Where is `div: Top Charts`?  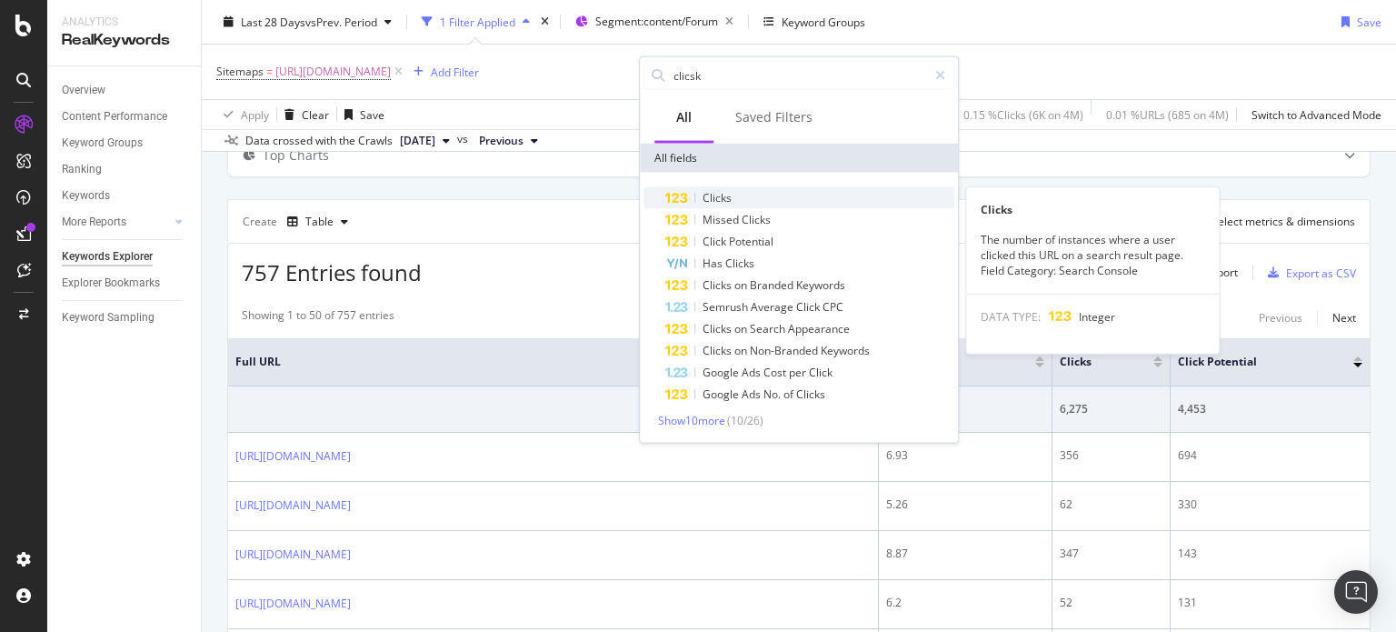
div: Top Charts is located at coordinates (295, 155).